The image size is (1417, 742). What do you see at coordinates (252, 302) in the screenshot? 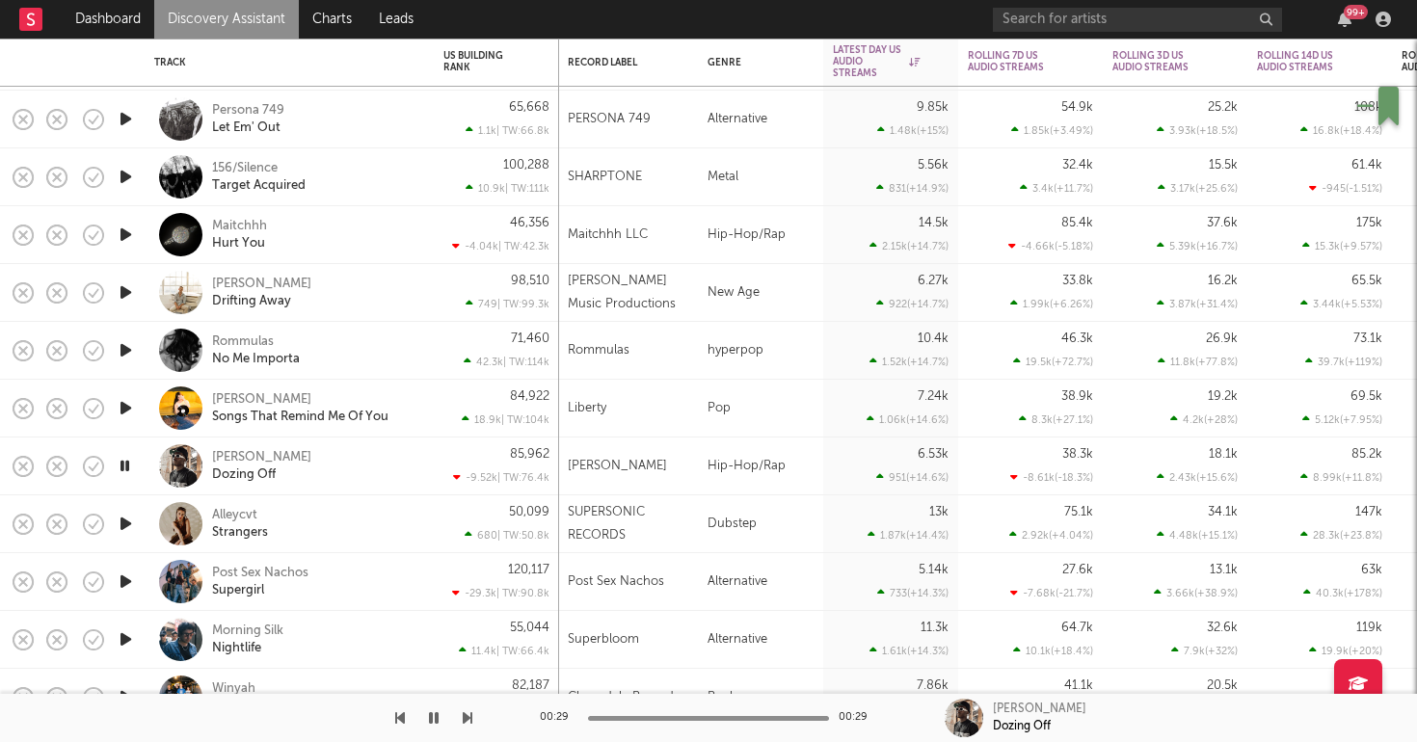
I see `div: Drifting Away` at bounding box center [252, 302].